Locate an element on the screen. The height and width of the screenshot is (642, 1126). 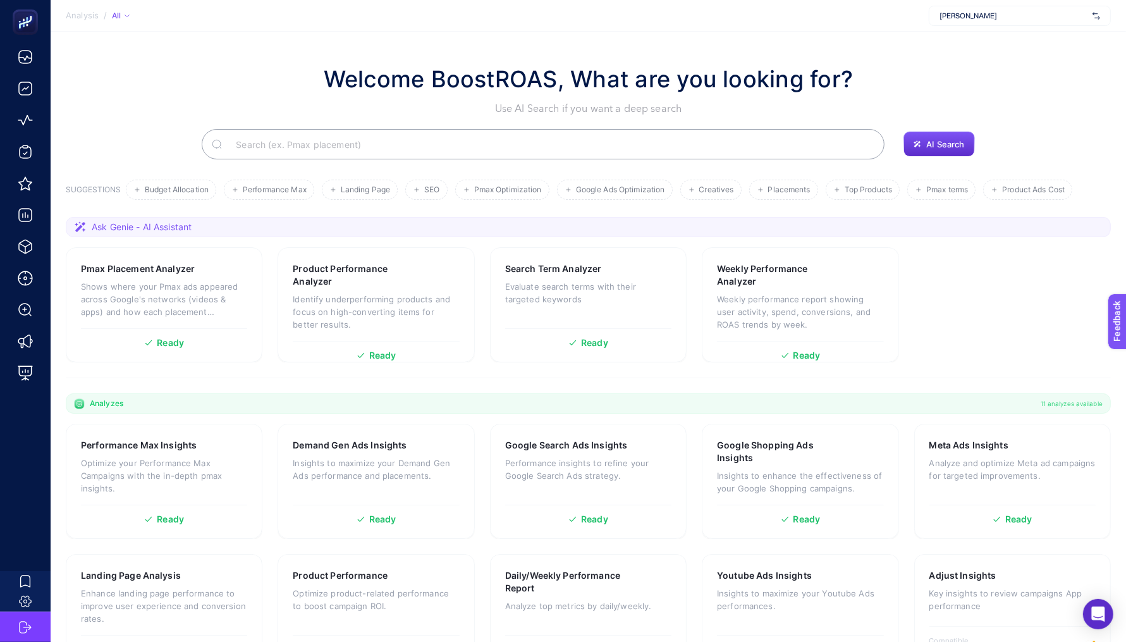
h3: Demand Gen Ads Insights is located at coordinates (350, 445).